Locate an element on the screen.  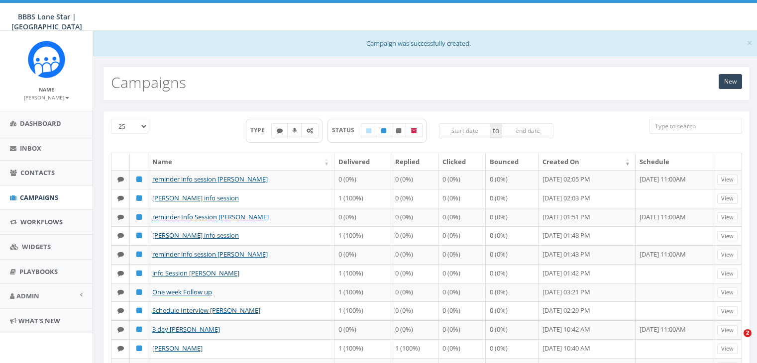
th: Created On: activate to sort column ascending is located at coordinates (587, 162).